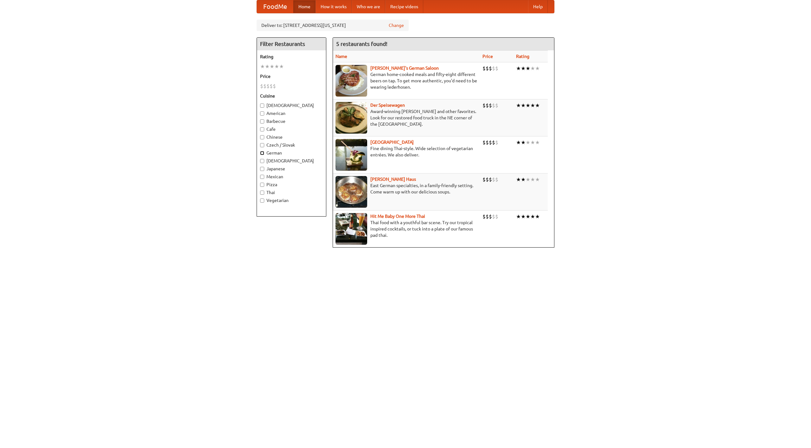 The image size is (811, 448). I want to click on a: Who we are, so click(369, 7).